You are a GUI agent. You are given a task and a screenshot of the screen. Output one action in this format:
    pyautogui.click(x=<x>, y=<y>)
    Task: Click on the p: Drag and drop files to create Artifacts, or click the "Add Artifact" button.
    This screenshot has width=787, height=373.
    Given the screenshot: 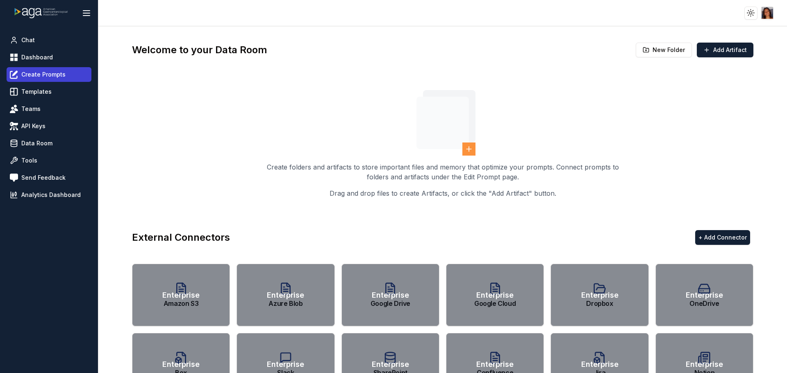 What is the action you would take?
    pyautogui.click(x=443, y=194)
    